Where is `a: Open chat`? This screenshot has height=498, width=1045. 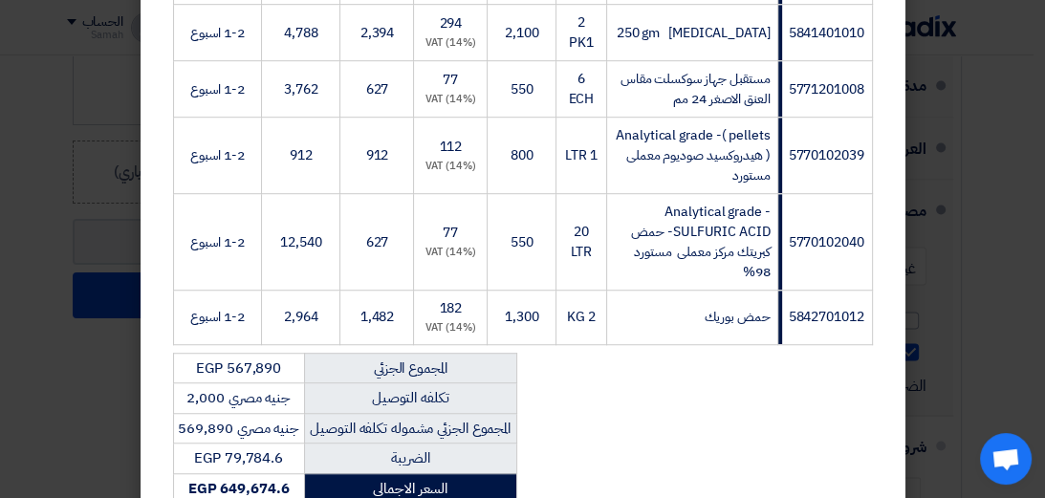
a: Open chat is located at coordinates (1005, 459).